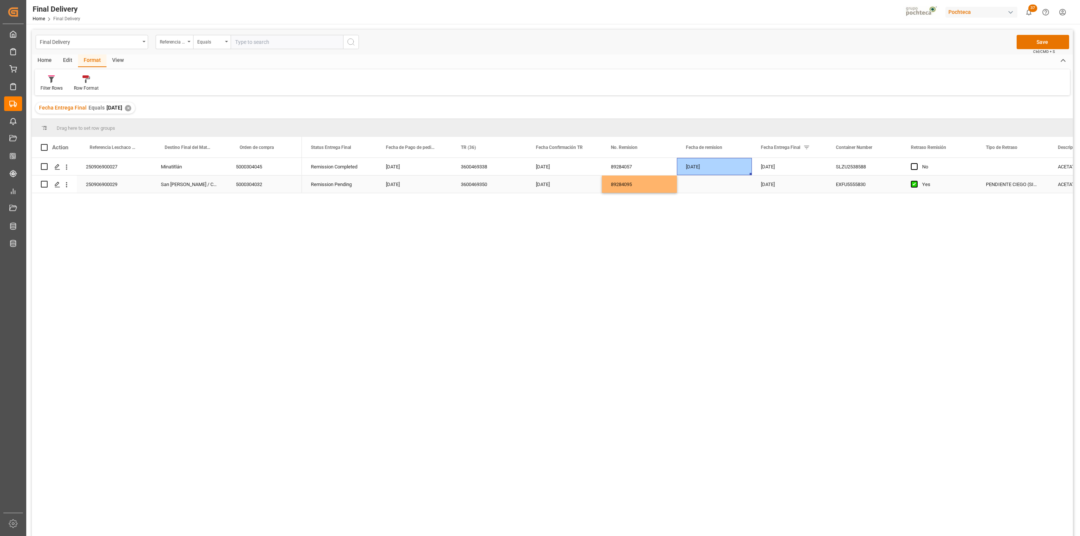  Describe the element at coordinates (172, 41) in the screenshot. I see `div: Referencia Leschaco (Impo)` at that location.